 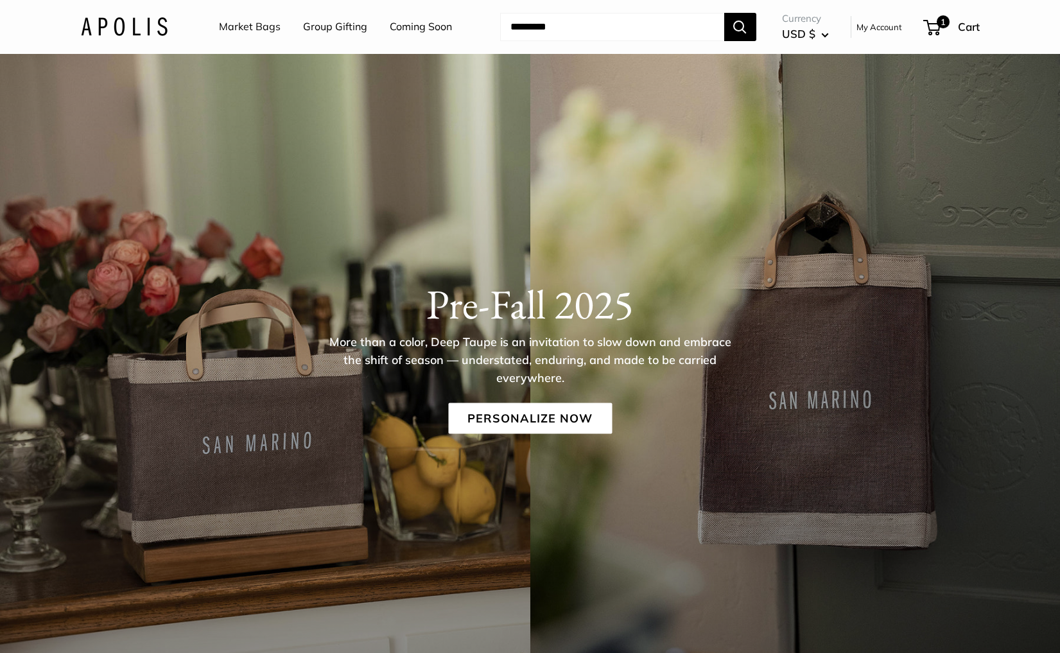 What do you see at coordinates (335, 27) in the screenshot?
I see `a: Group Gifting` at bounding box center [335, 27].